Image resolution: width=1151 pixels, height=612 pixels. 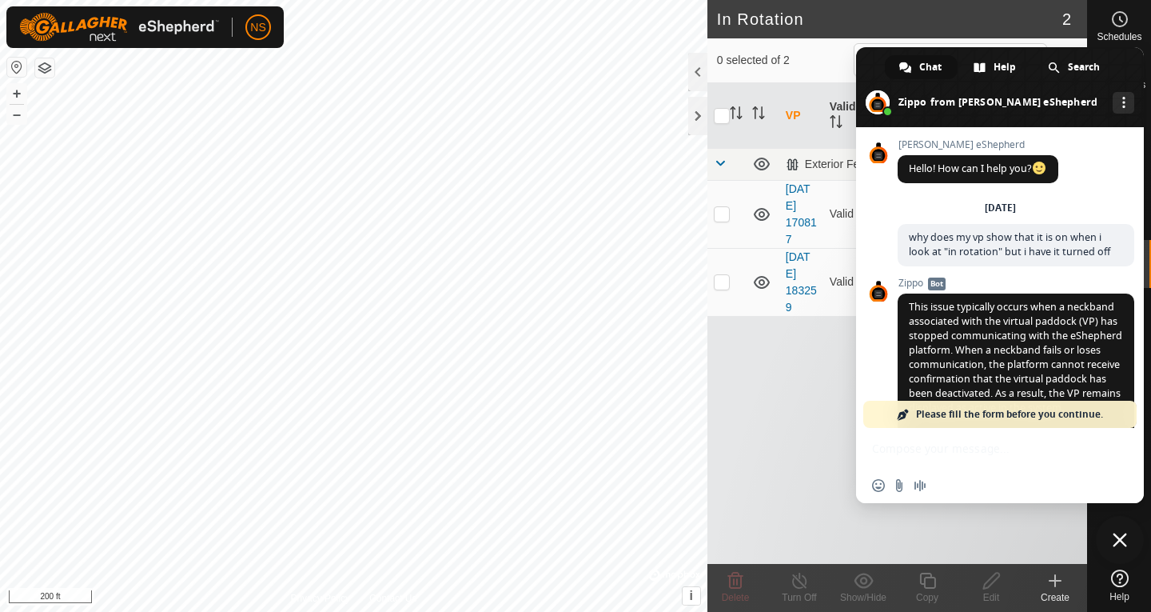 I want to click on span: Schedules, so click(x=1119, y=37).